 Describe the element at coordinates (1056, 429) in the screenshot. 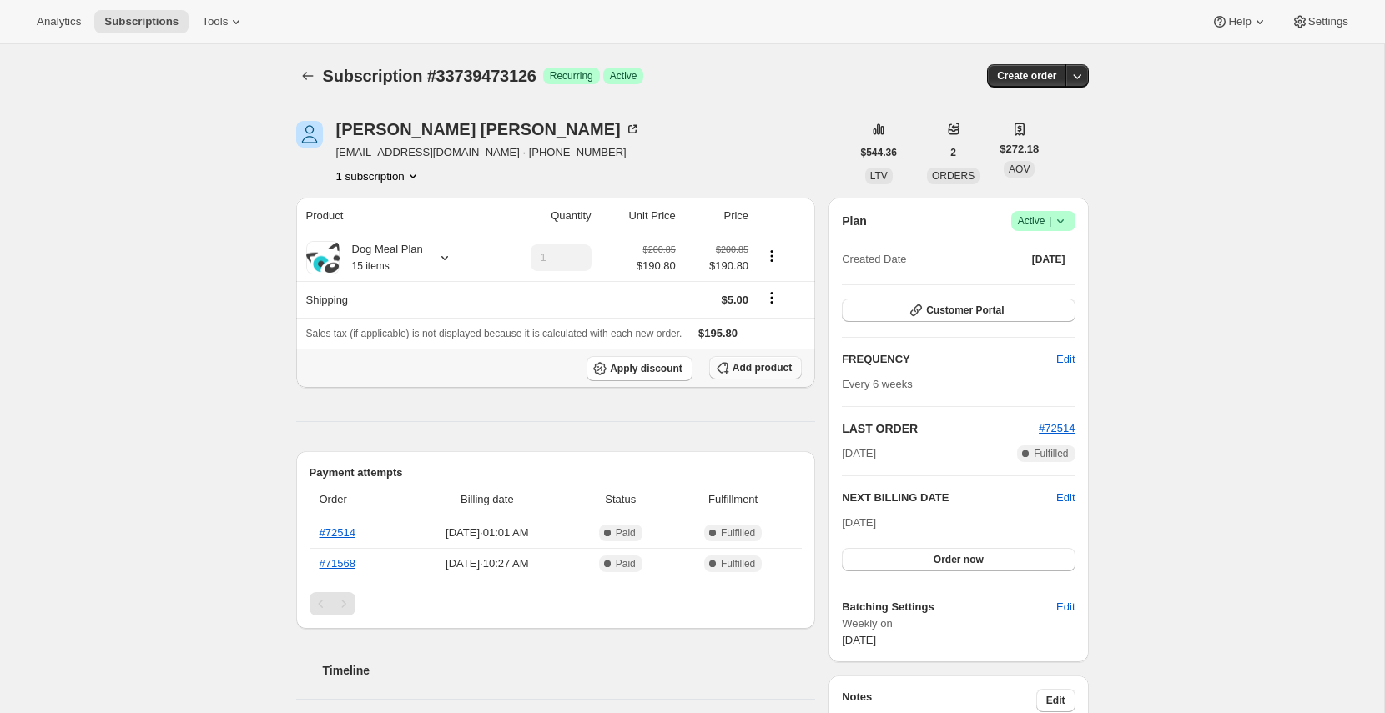

I see `button: #72514` at that location.